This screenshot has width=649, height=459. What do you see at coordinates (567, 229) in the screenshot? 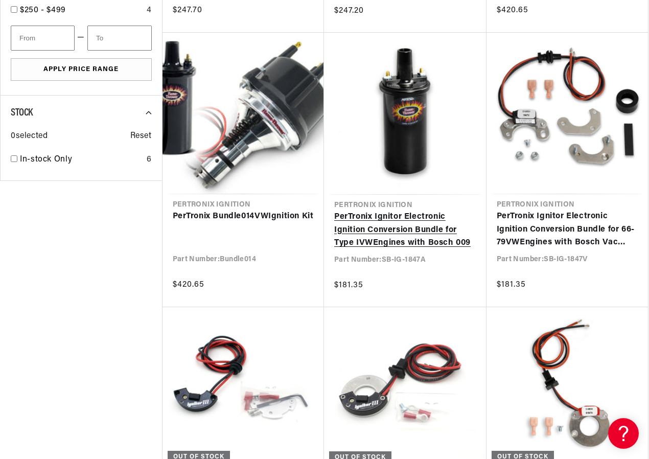
I see `a: PerTronix Ignitor Electronic Ignition Conversion Bundle for 66-79VWEngines with Bosch Vac Distrib...` at bounding box center [567, 229].